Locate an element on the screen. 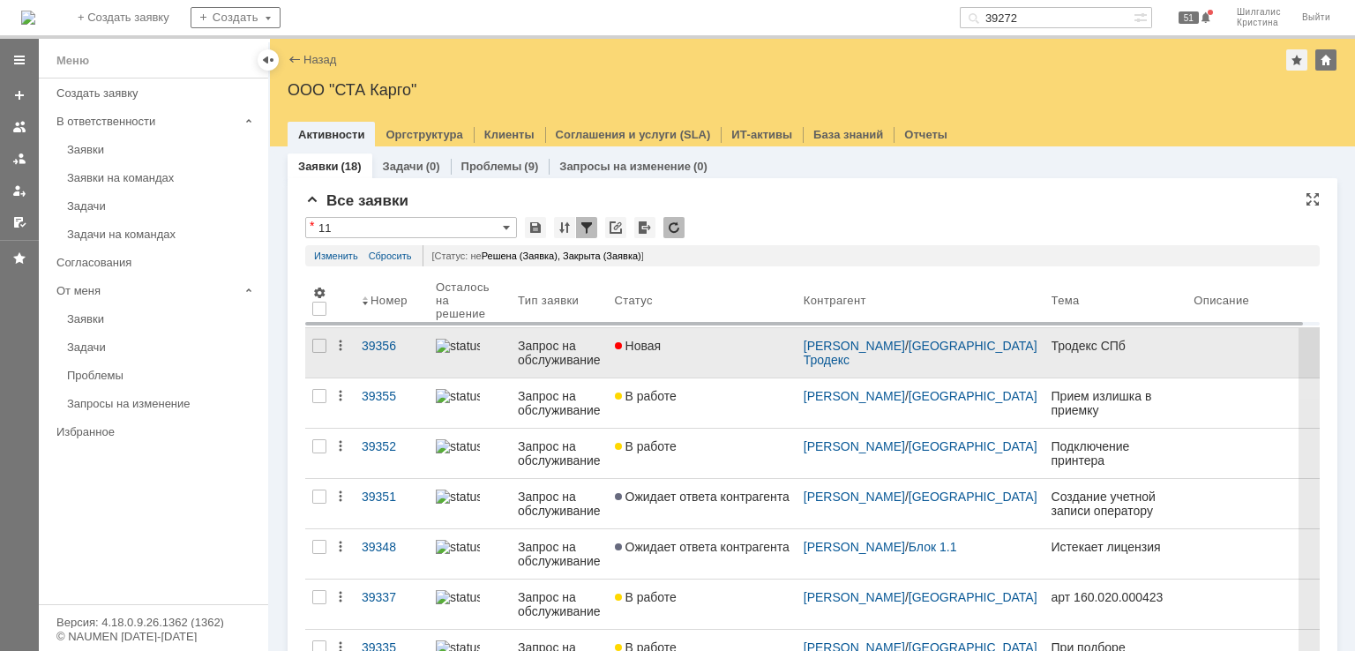 Image resolution: width=1355 pixels, height=651 pixels. div: Номер is located at coordinates (389, 300).